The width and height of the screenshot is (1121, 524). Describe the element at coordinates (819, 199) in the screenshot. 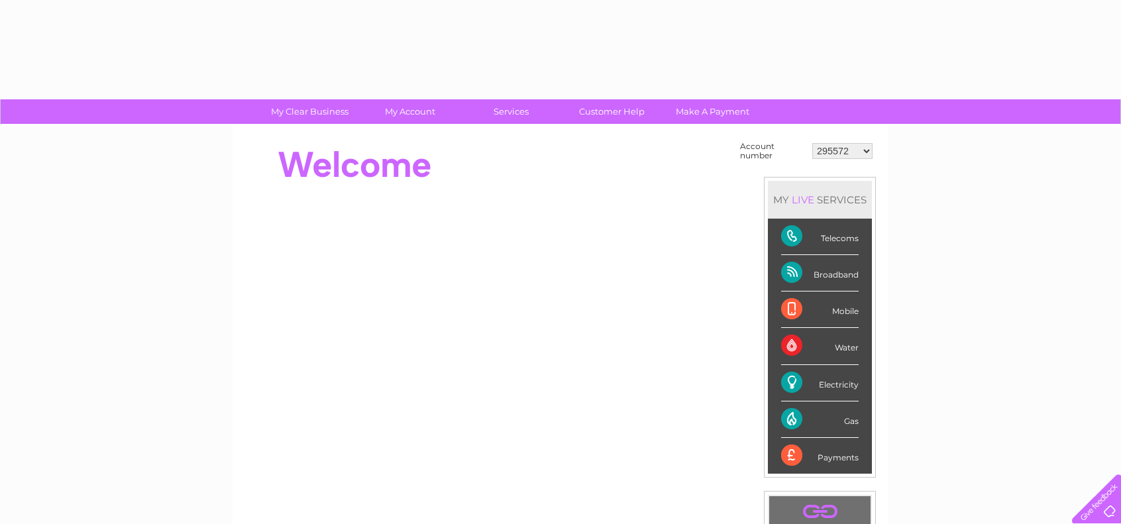

I see `div: MY SERVICES` at that location.